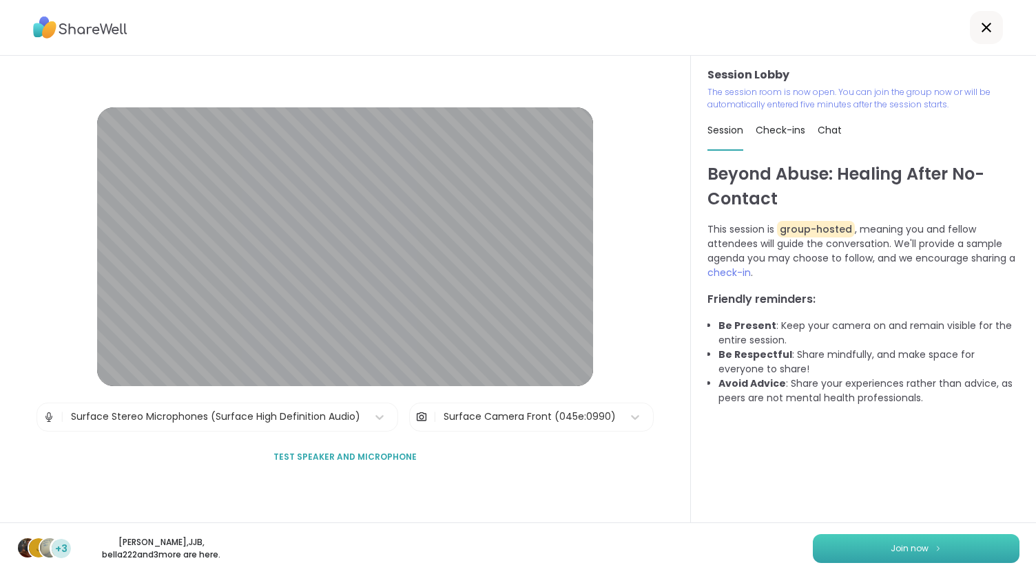 This screenshot has height=574, width=1036. What do you see at coordinates (725, 130) in the screenshot?
I see `span: Session` at bounding box center [725, 130].